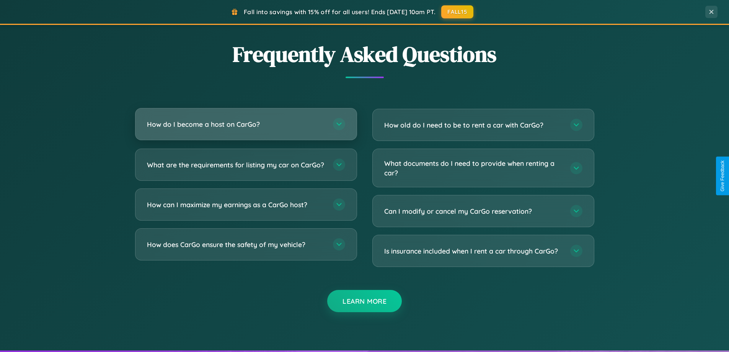 The height and width of the screenshot is (352, 729). I want to click on h2: Frequently Asked Questions, so click(365, 54).